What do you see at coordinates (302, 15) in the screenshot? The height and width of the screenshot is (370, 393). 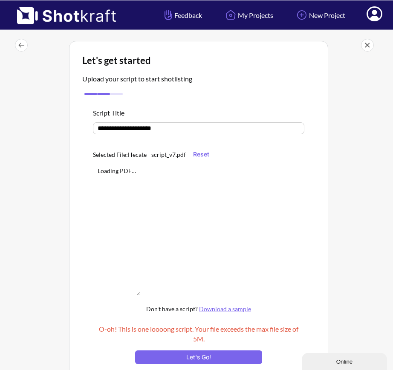 I see `img: Add Icon` at bounding box center [302, 15].